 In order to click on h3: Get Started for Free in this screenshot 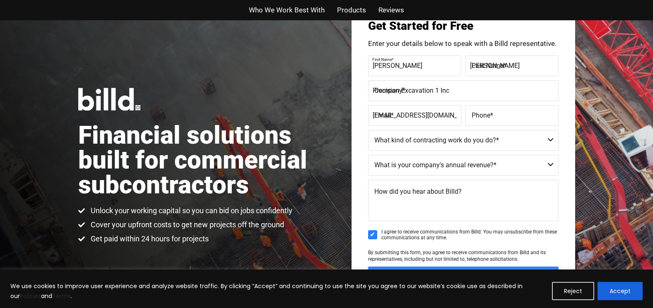, I will do `click(463, 26)`.